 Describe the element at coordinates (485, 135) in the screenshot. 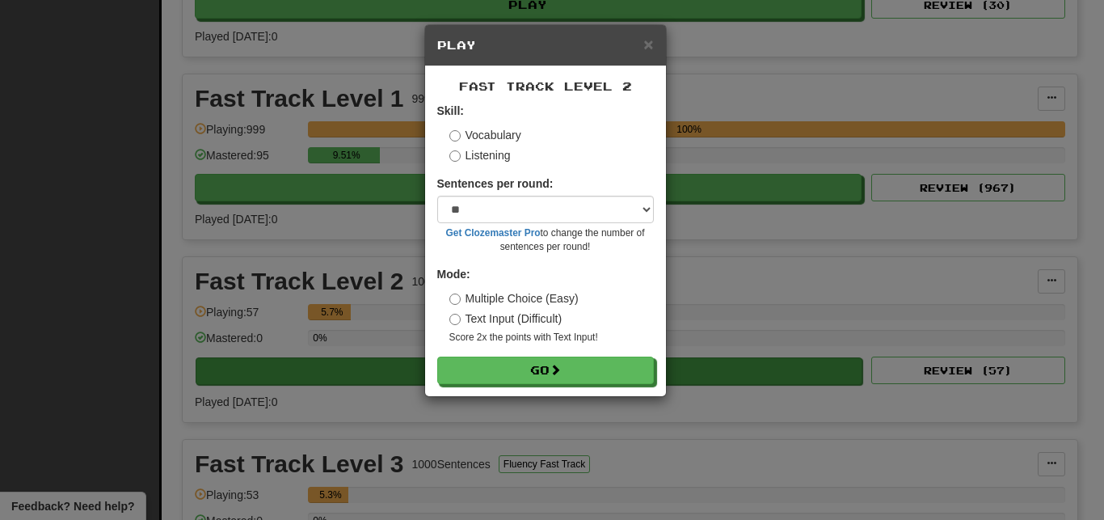

I see `label: Vocabulary` at that location.